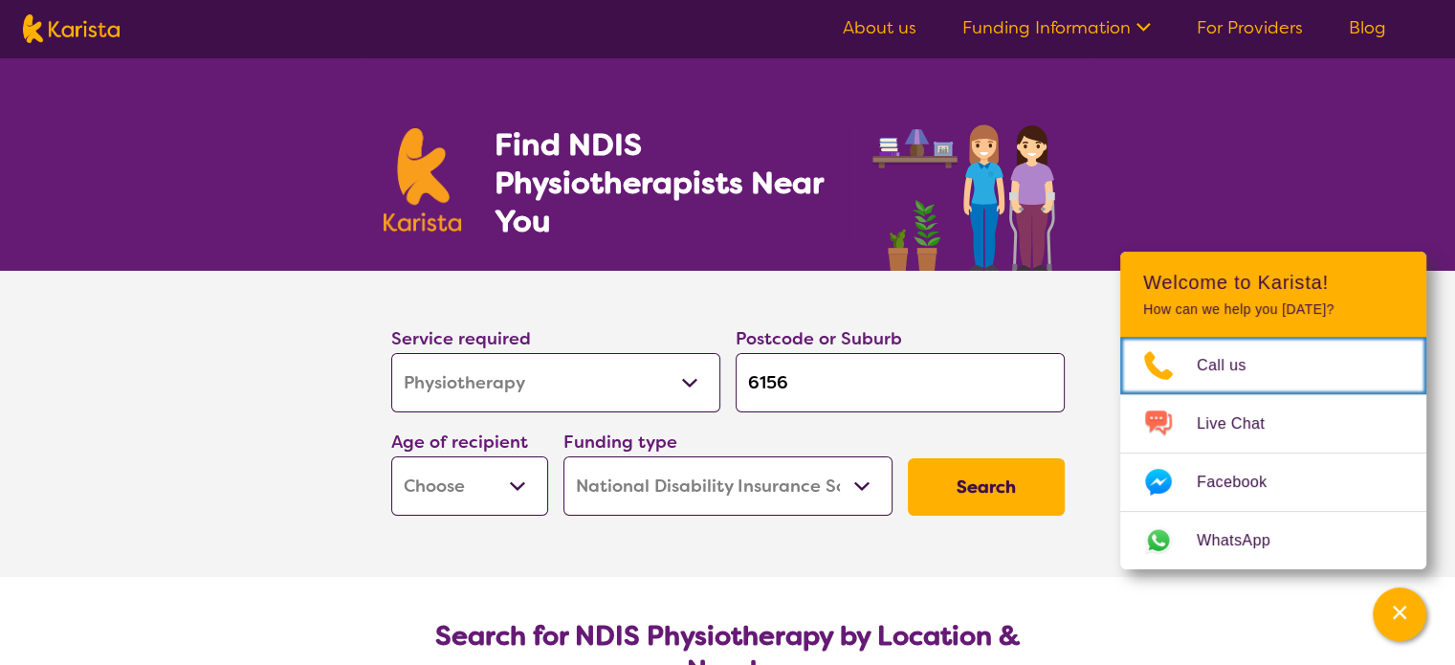 The width and height of the screenshot is (1455, 665). What do you see at coordinates (969, 187) in the screenshot?
I see `img: physiotherapy` at bounding box center [969, 187].